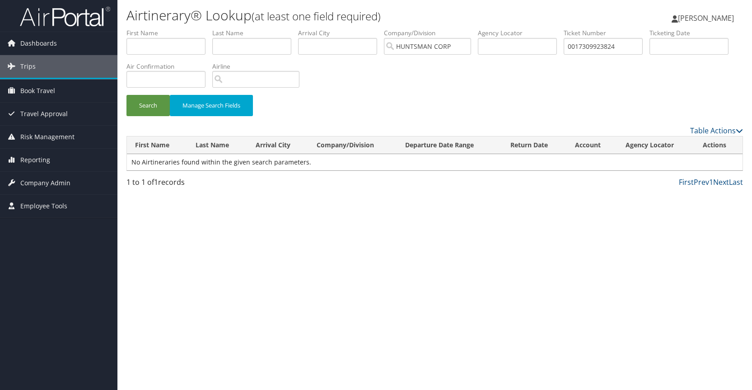  Describe the element at coordinates (701, 182) in the screenshot. I see `a: Prev` at that location.